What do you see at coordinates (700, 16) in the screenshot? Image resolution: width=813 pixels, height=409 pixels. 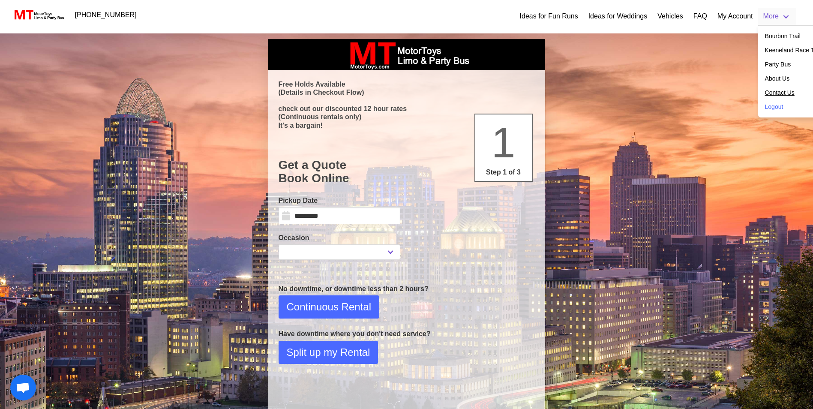 I see `a: FAQ` at bounding box center [700, 16].